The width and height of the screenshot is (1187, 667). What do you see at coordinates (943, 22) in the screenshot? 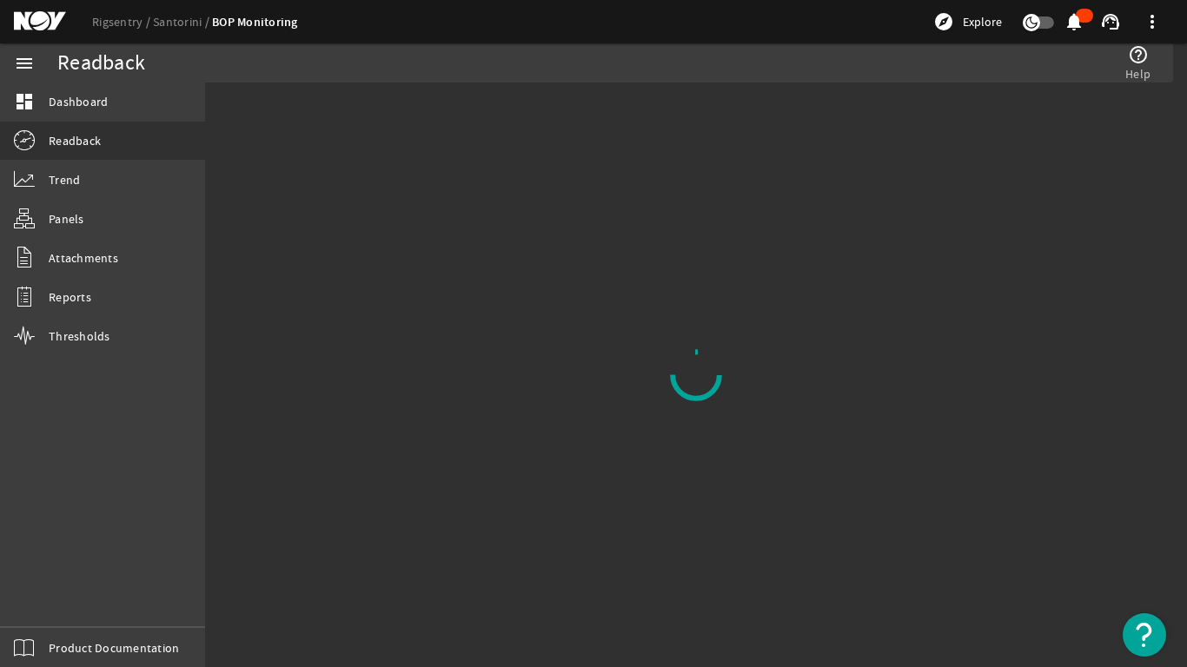
I see `mat-icon: explore` at bounding box center [943, 22].